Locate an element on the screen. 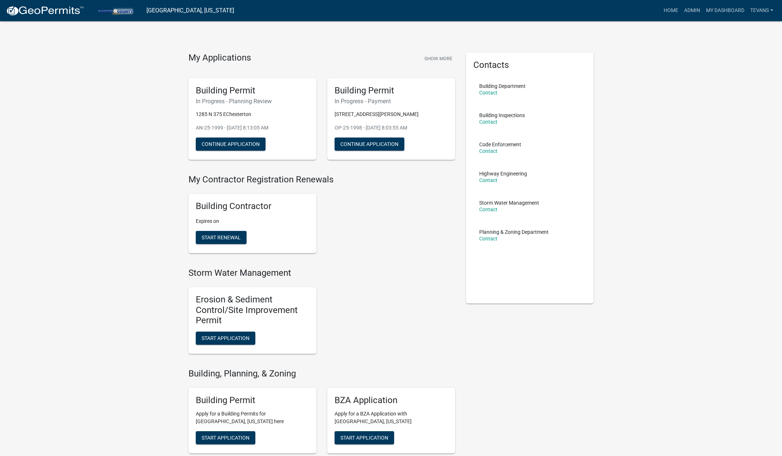 Image resolution: width=782 pixels, height=456 pixels. img: Porter County, Indiana is located at coordinates (115, 10).